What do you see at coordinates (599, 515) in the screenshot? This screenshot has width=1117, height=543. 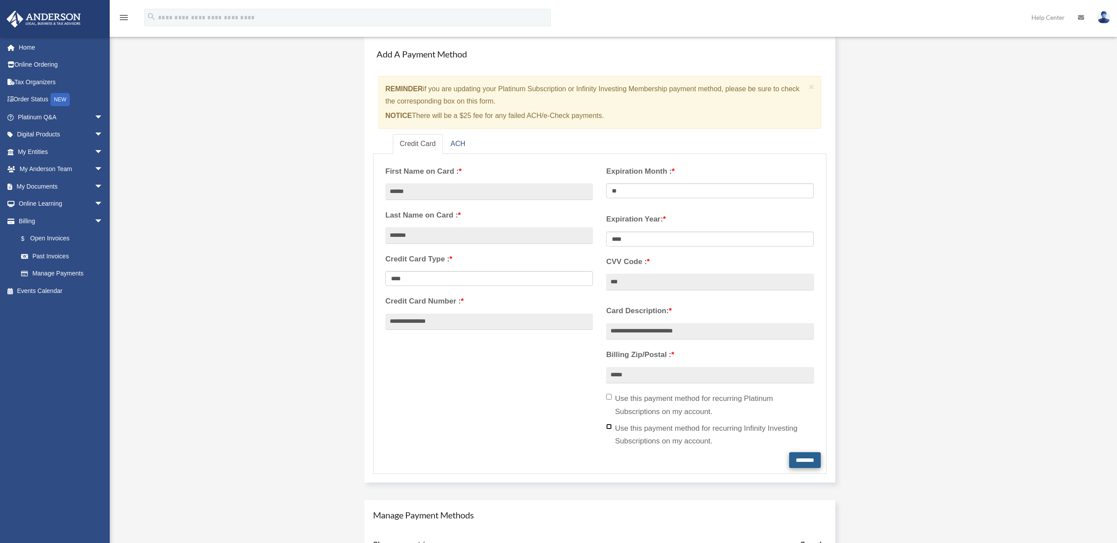 I see `h4: Manage Payment Methods` at bounding box center [599, 515].